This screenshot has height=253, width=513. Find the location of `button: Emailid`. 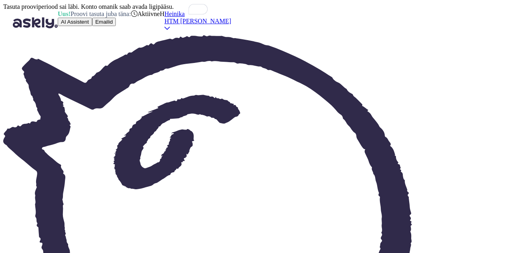

button: Emailid is located at coordinates (104, 22).